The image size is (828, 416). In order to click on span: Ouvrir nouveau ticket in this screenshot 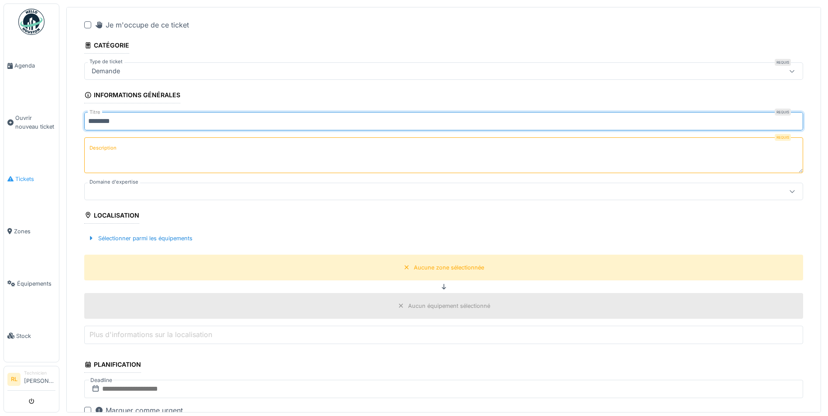, I will do `click(35, 122)`.